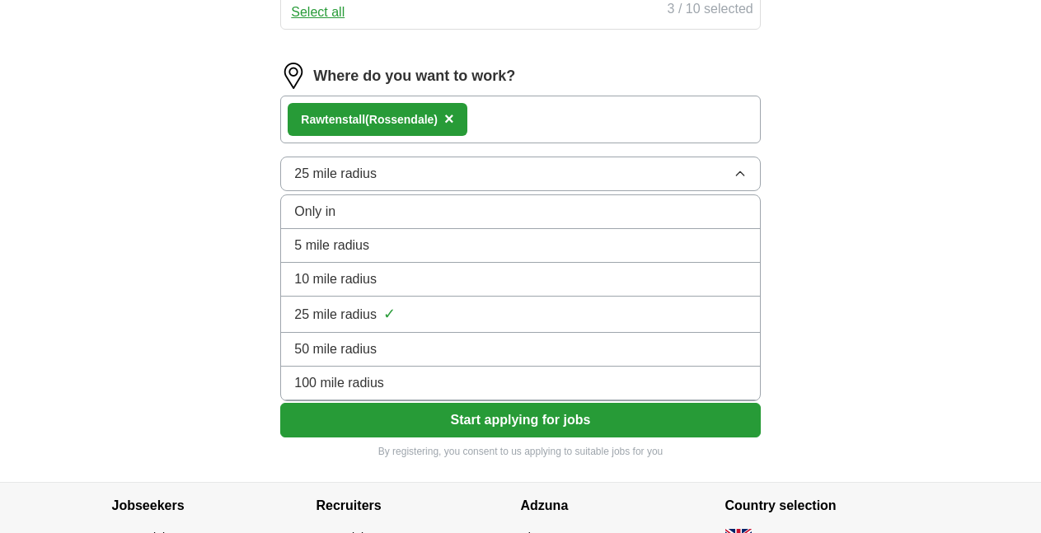 This screenshot has height=533, width=1041. What do you see at coordinates (339, 383) in the screenshot?
I see `span: 100 mile radius` at bounding box center [339, 383].